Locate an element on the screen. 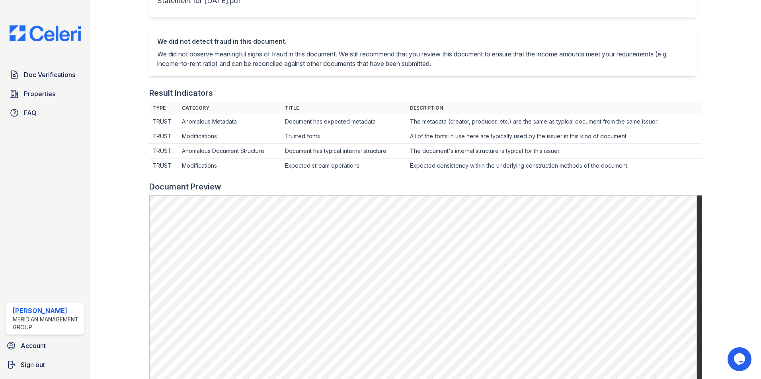 The height and width of the screenshot is (379, 761). td: Expected stream operations is located at coordinates (344, 166).